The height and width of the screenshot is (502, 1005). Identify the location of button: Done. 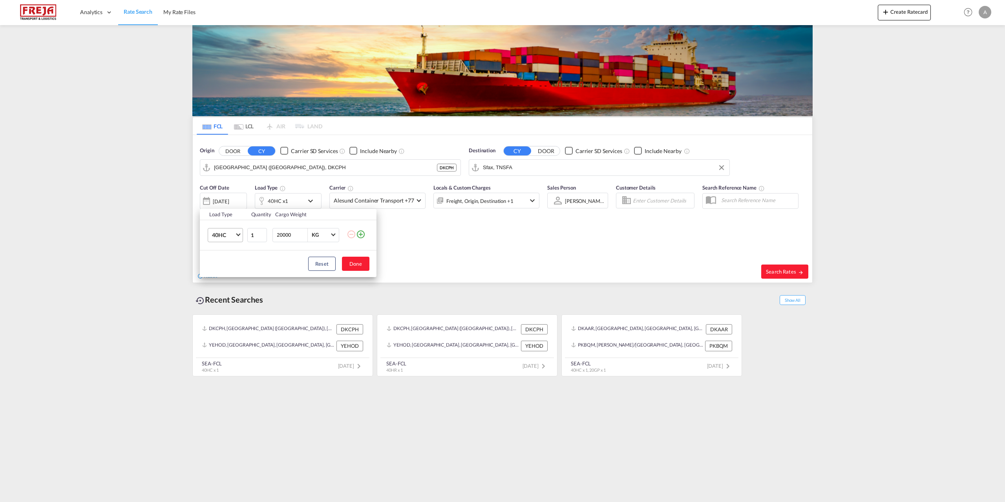
(356, 264).